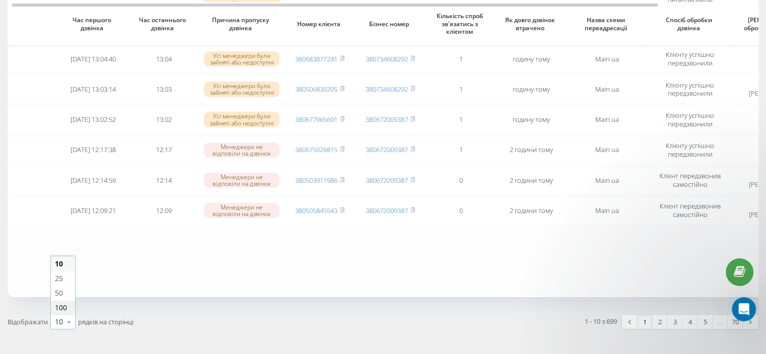 Image resolution: width=766 pixels, height=354 pixels. I want to click on a: 2, so click(660, 322).